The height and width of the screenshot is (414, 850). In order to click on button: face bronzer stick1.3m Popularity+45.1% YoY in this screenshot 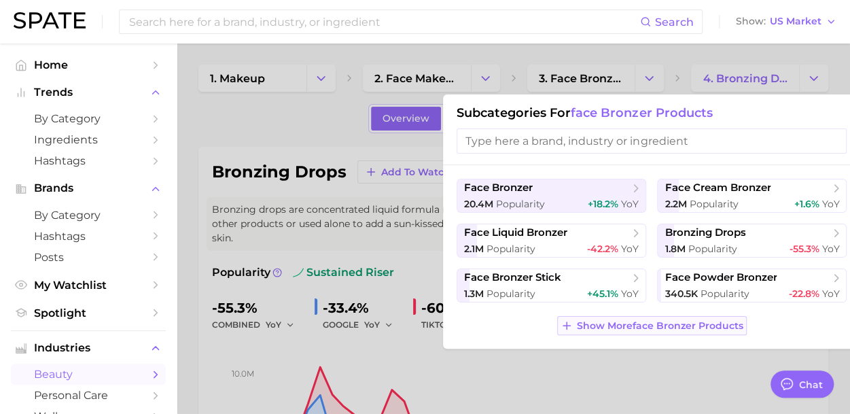, I will do `click(551, 285)`.